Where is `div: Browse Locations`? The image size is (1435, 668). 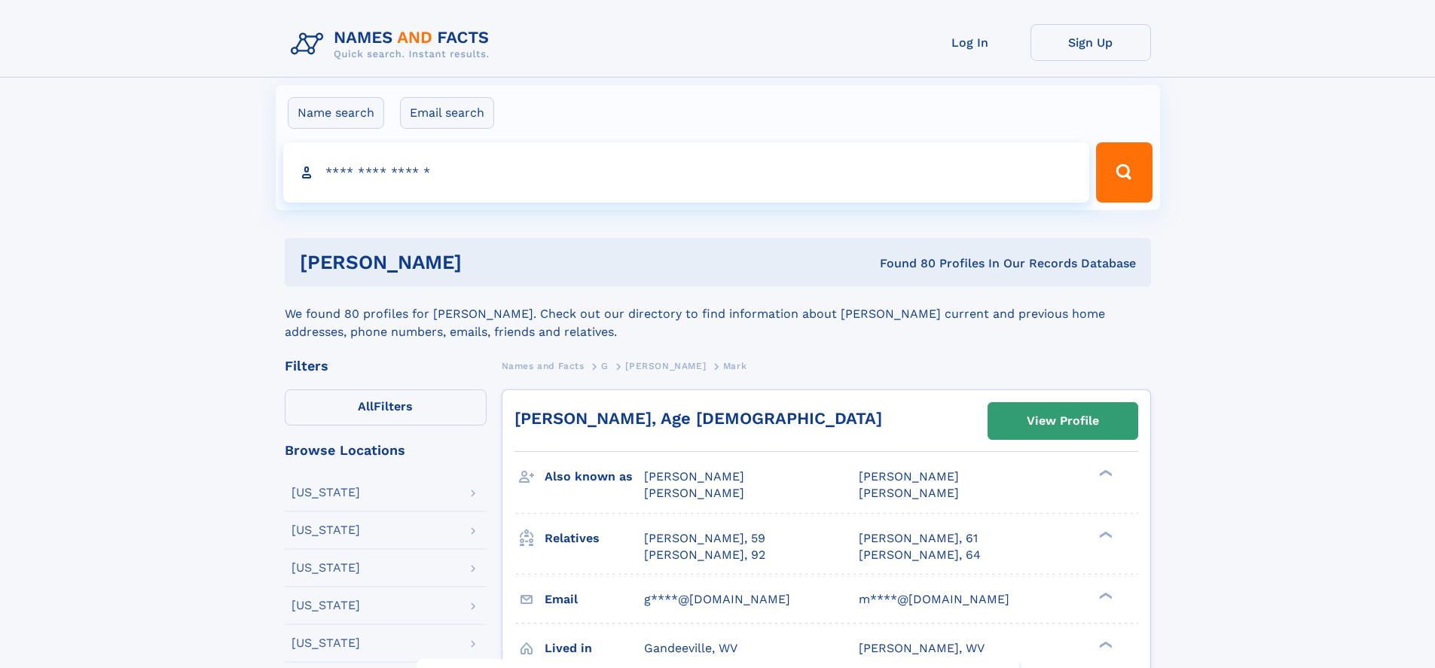
div: Browse Locations is located at coordinates (386, 450).